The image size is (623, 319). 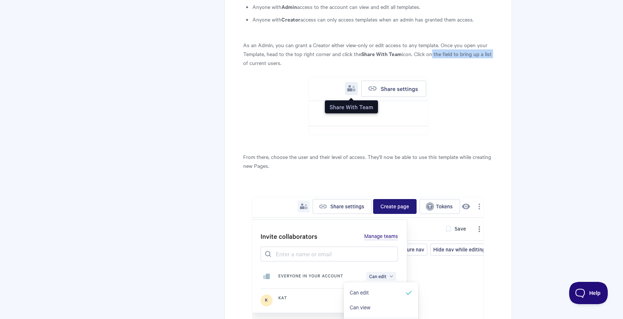 What do you see at coordinates (382, 54) in the screenshot?
I see `strong: Share With Team` at bounding box center [382, 54].